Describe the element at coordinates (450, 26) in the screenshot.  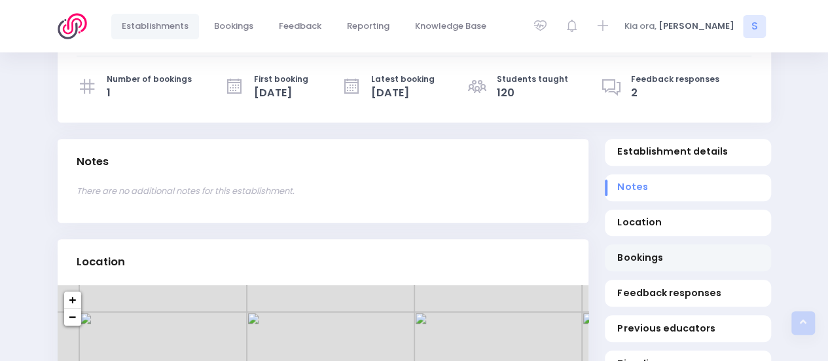
I see `span: Knowledge Base` at that location.